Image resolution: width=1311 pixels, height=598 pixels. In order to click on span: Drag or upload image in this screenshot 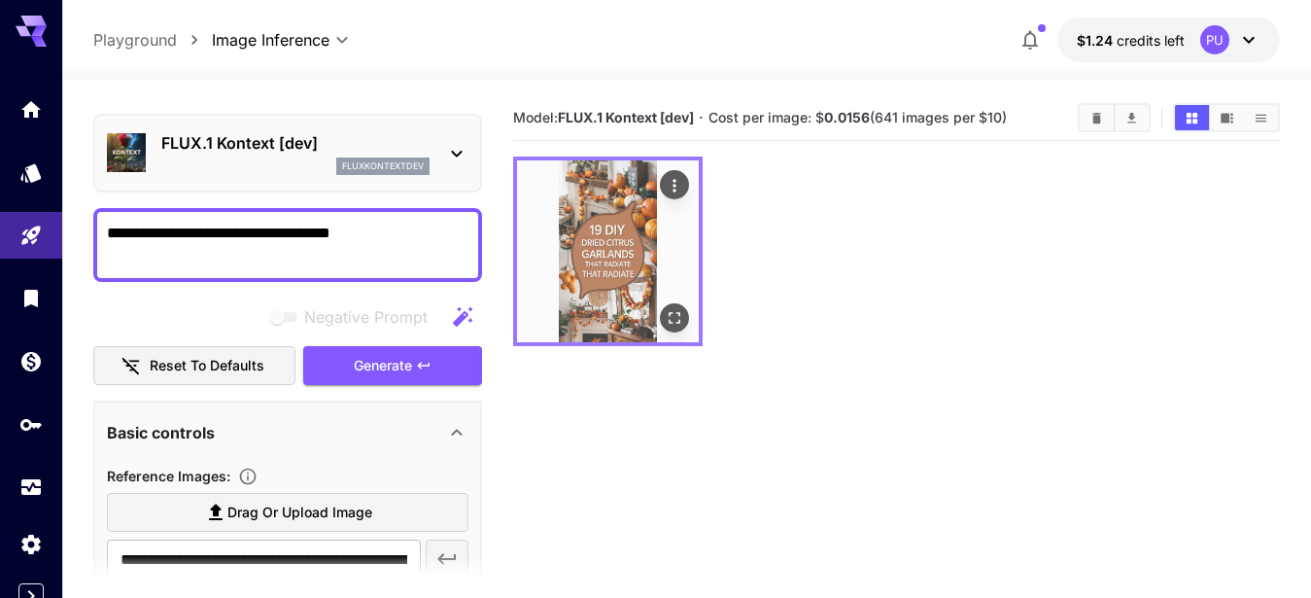, I will do `click(299, 512)`.